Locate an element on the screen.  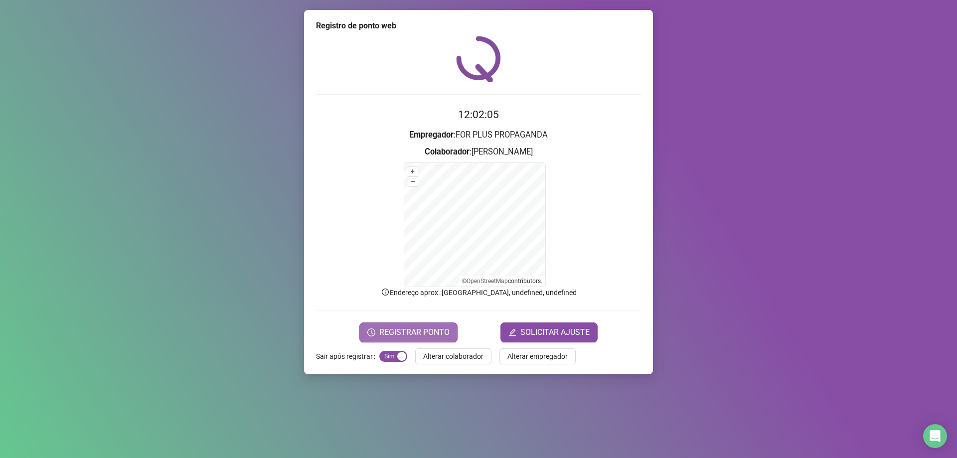
button: Alterar colaborador is located at coordinates (453, 356).